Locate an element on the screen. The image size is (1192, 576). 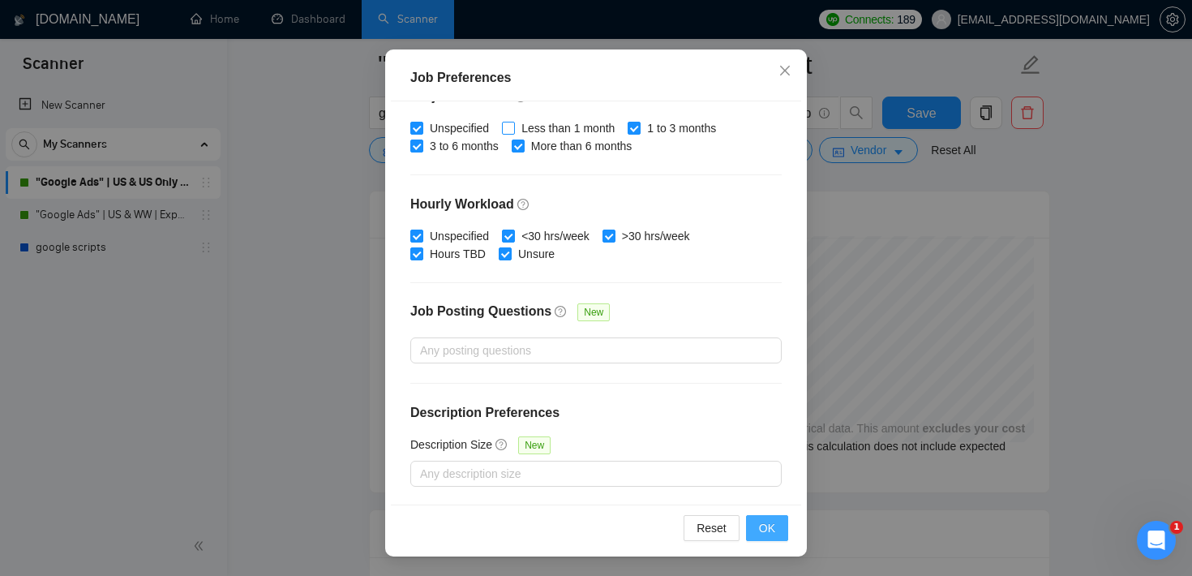
span: 1 is located at coordinates (1176, 527).